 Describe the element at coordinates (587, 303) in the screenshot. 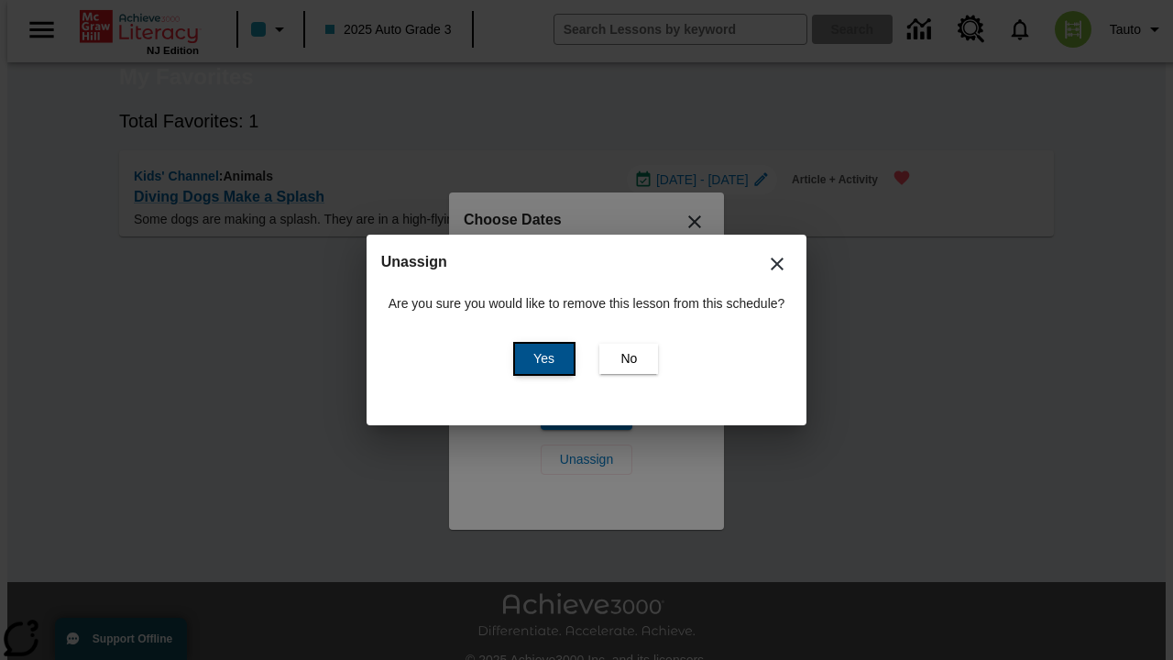

I see `p: Are you sure you would like to remove this lesson from this schedule?` at that location.